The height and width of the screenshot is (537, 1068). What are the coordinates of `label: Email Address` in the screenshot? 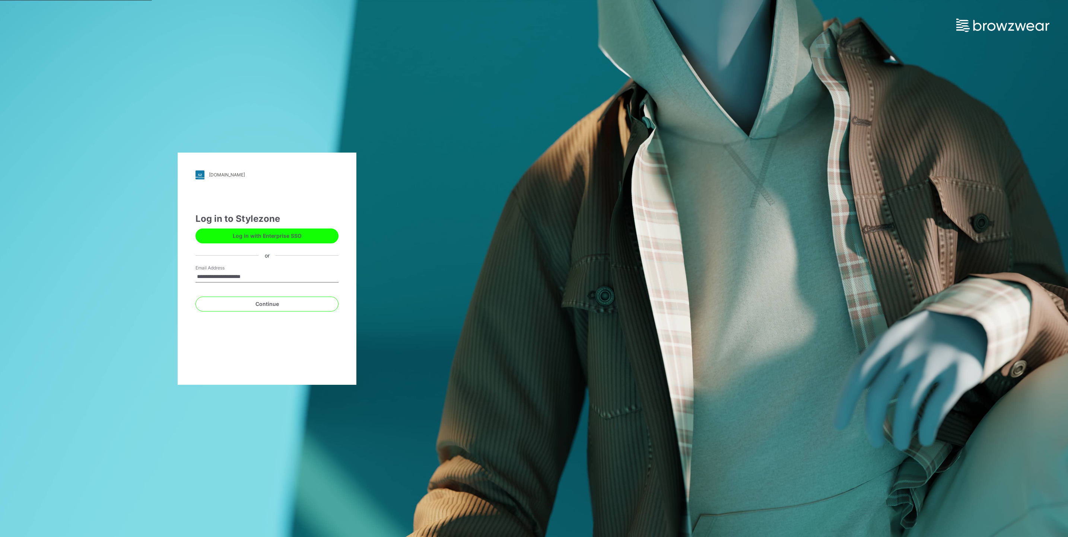 It's located at (222, 268).